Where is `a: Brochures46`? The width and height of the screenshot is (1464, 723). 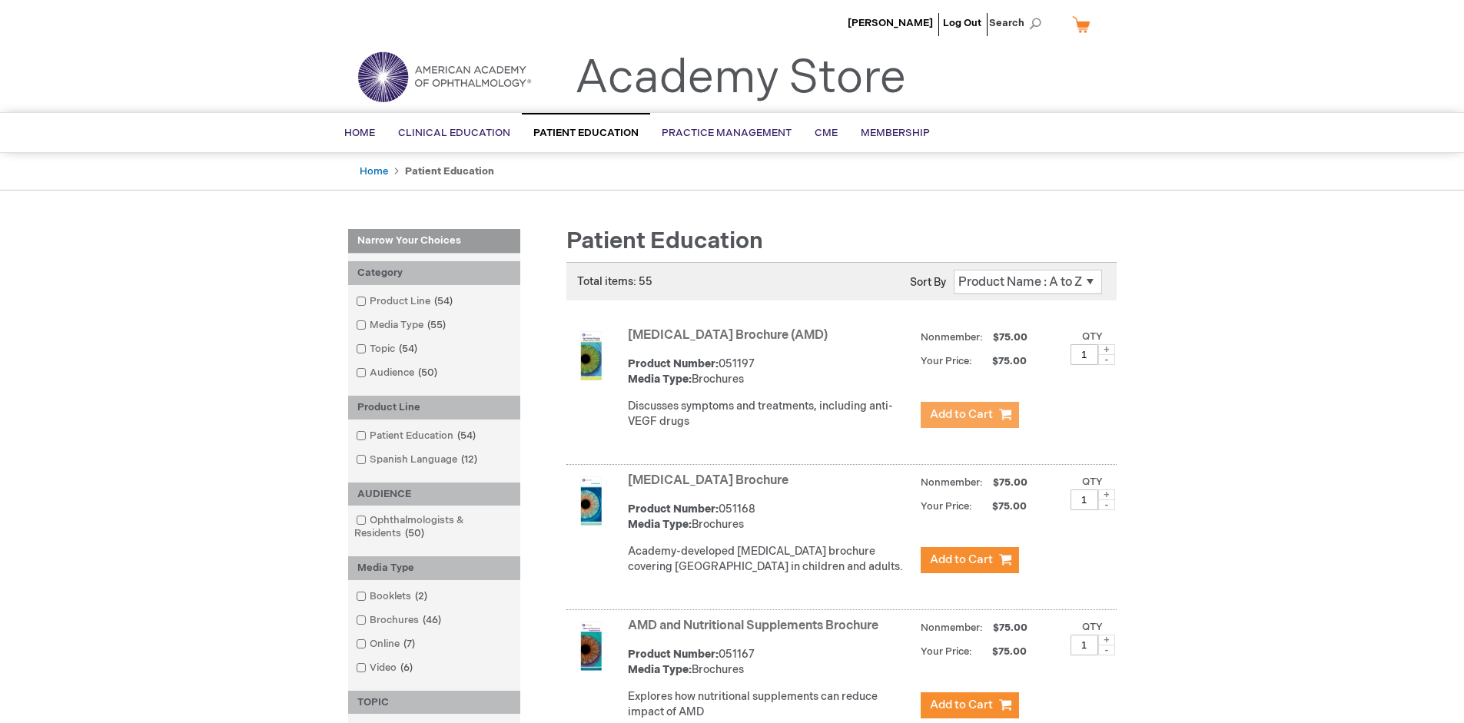
a: Brochures46 is located at coordinates (400, 620).